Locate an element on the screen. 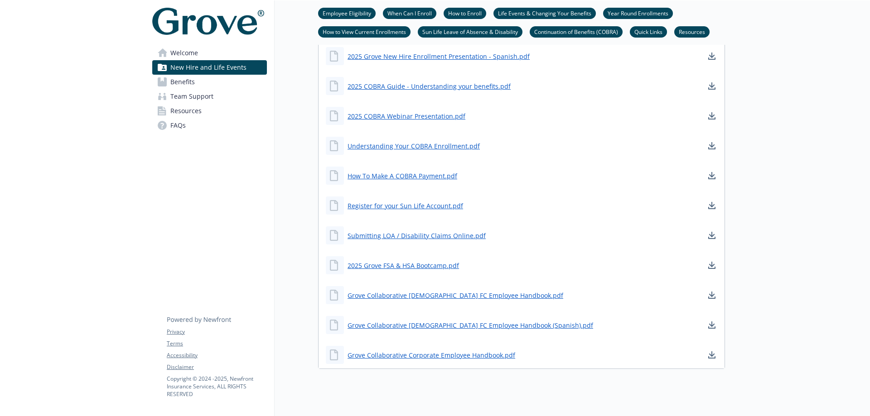 The height and width of the screenshot is (416, 870). p: Copyright © 2024 - 2025 , Newfront Insurance Services, ALL RIGHTS RESERVED is located at coordinates (217, 386).